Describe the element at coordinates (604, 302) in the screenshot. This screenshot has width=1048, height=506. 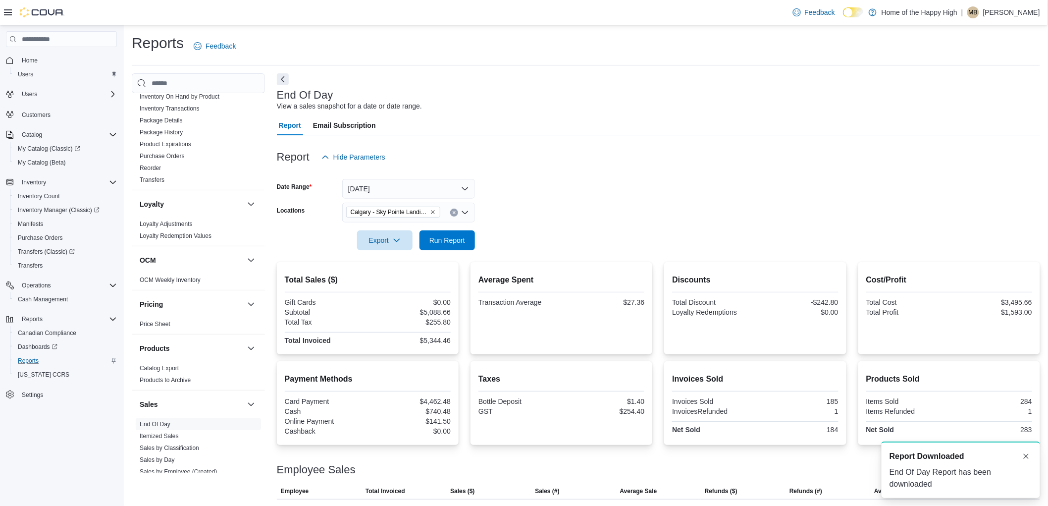
I see `div: $27.36` at that location.